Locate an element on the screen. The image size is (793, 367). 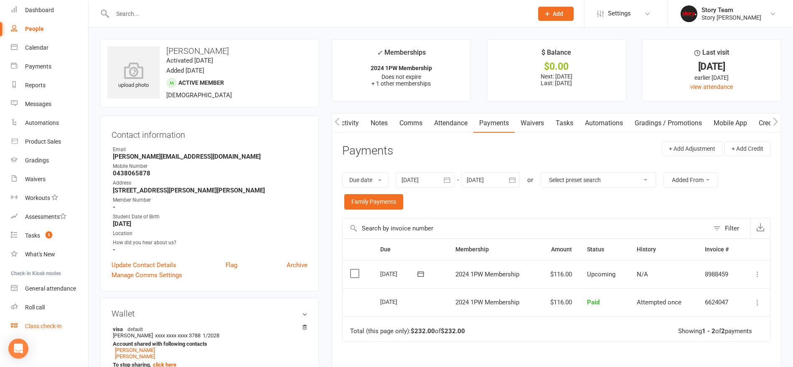
strong: 2 is located at coordinates (723, 331).